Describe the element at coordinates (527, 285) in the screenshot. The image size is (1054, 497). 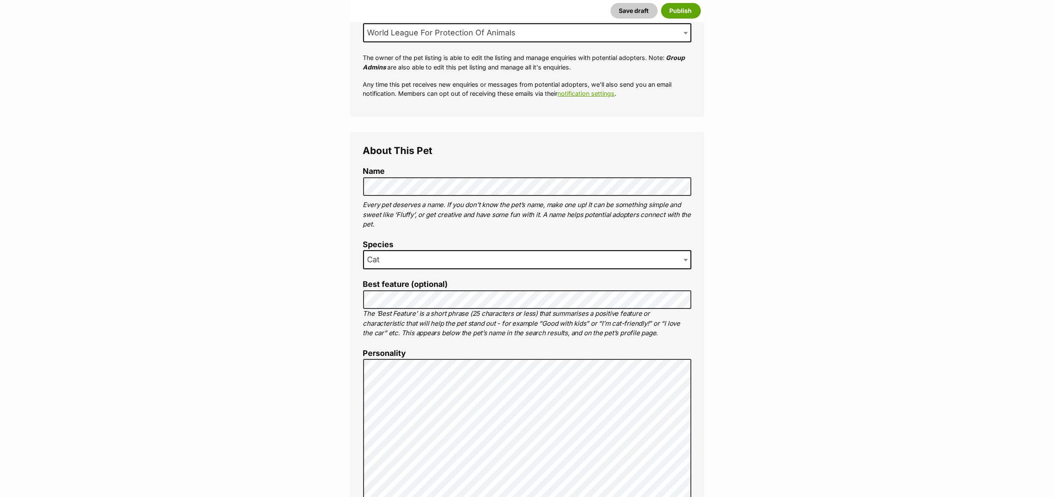
I see `label: Best feature (optional)` at that location.